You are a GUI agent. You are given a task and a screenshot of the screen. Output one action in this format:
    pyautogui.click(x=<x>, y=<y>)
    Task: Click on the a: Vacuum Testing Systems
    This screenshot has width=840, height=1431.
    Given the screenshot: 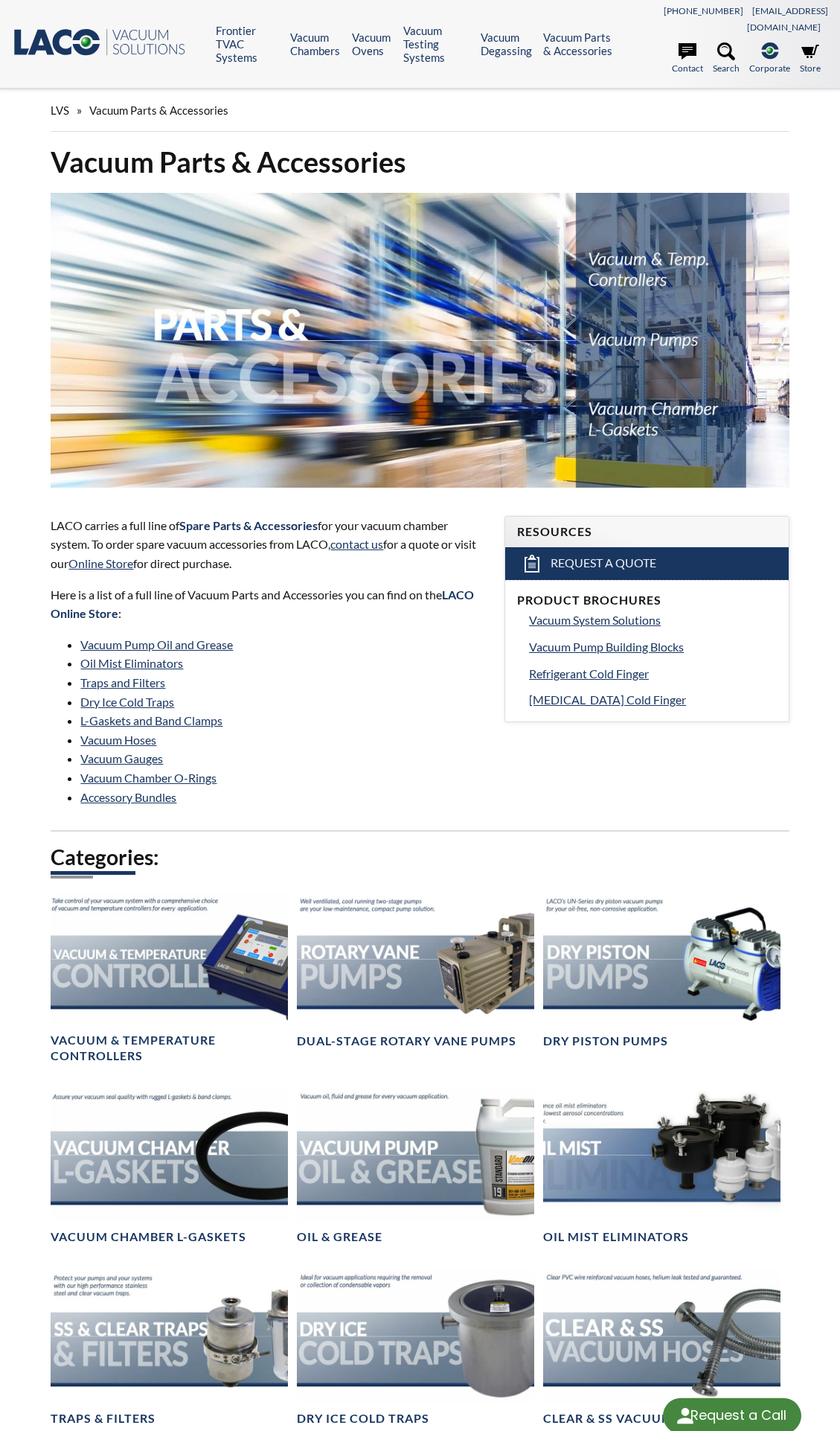 What is the action you would take?
    pyautogui.click(x=437, y=44)
    